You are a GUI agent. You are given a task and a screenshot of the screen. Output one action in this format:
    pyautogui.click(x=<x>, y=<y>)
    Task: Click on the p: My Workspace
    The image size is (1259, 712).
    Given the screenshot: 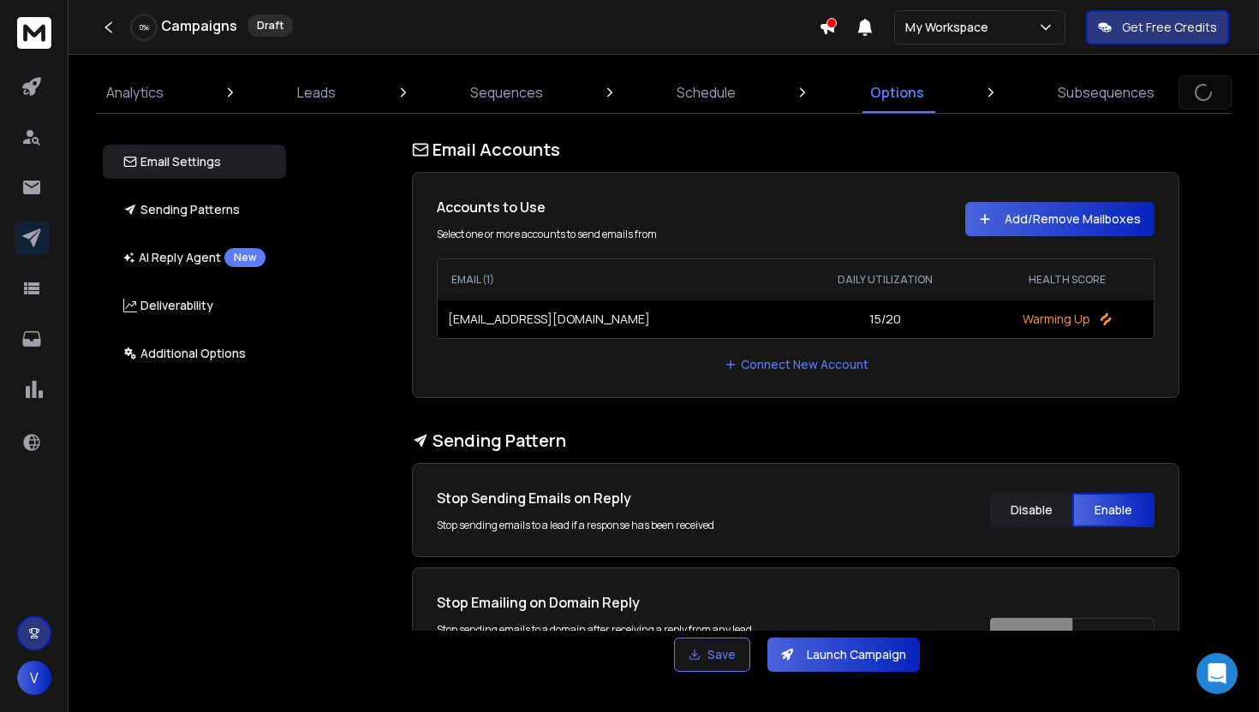 What is the action you would take?
    pyautogui.click(x=950, y=27)
    